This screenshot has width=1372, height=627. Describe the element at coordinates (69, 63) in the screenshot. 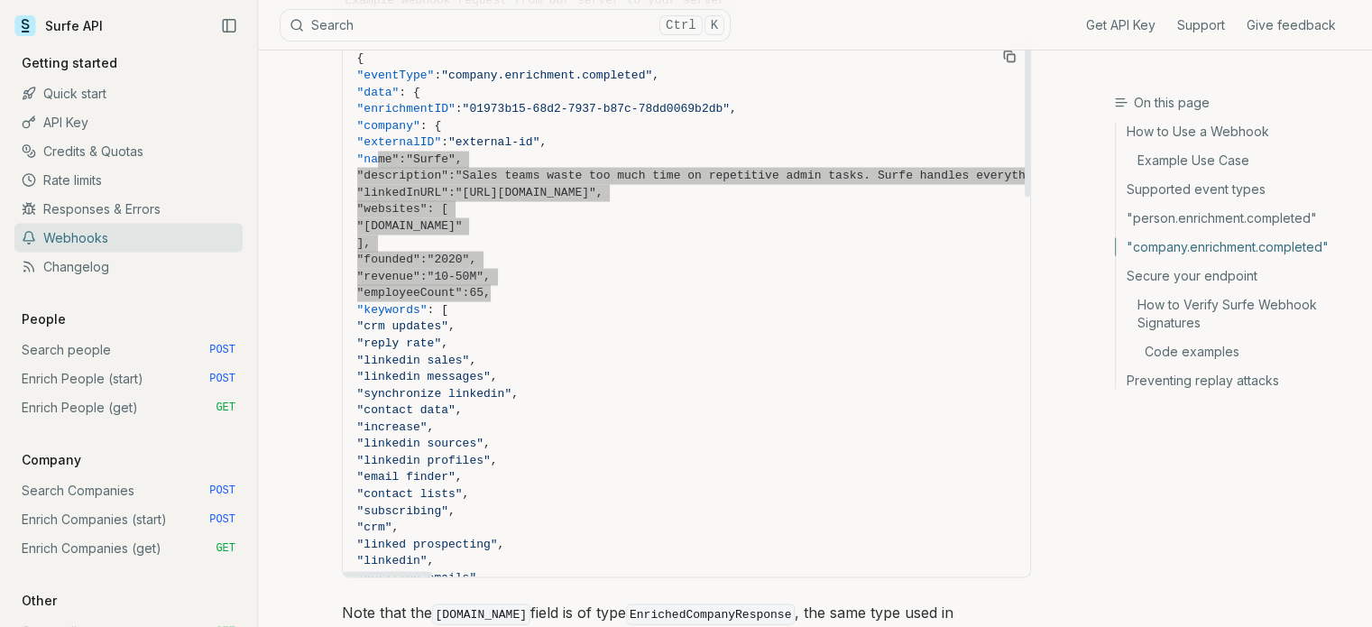

I see `p: Getting started` at that location.